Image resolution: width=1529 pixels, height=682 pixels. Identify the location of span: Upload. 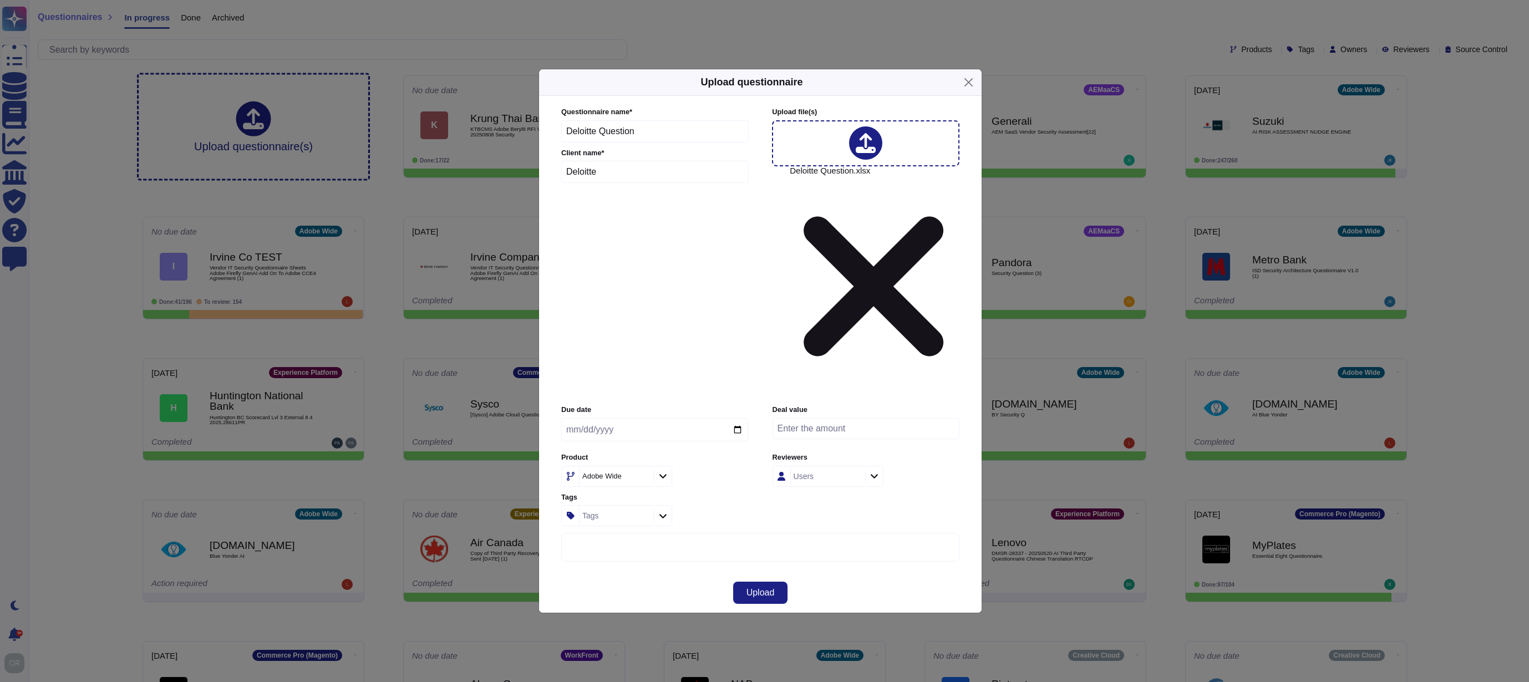
(760, 593).